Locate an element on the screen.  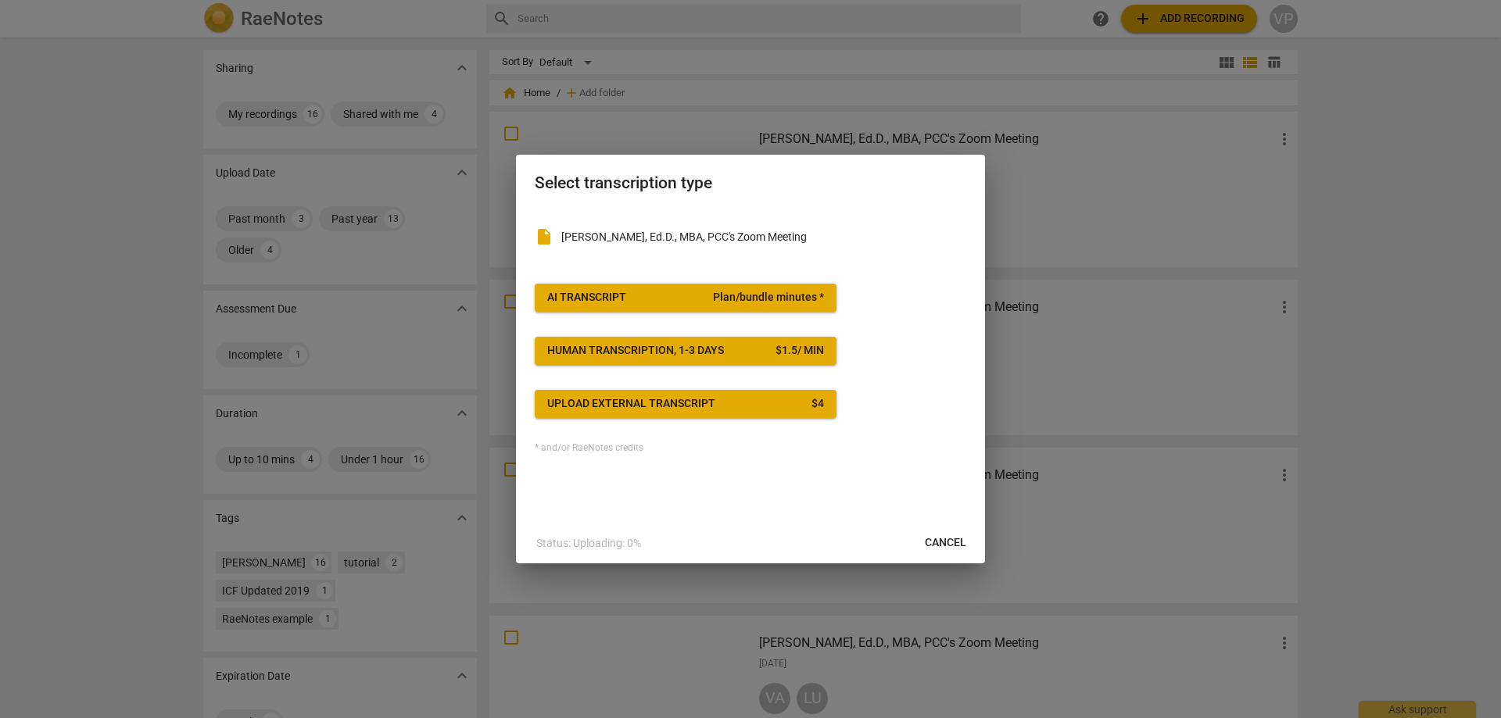
div: Human transcription, 1-3 days is located at coordinates (636, 351).